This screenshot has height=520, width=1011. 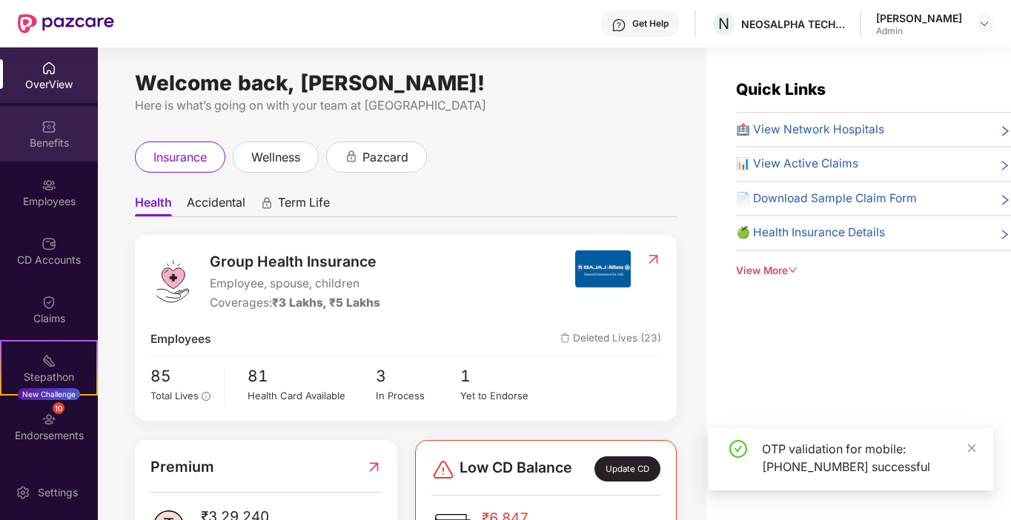 What do you see at coordinates (206, 397) in the screenshot?
I see `span: info-circle` at bounding box center [206, 397].